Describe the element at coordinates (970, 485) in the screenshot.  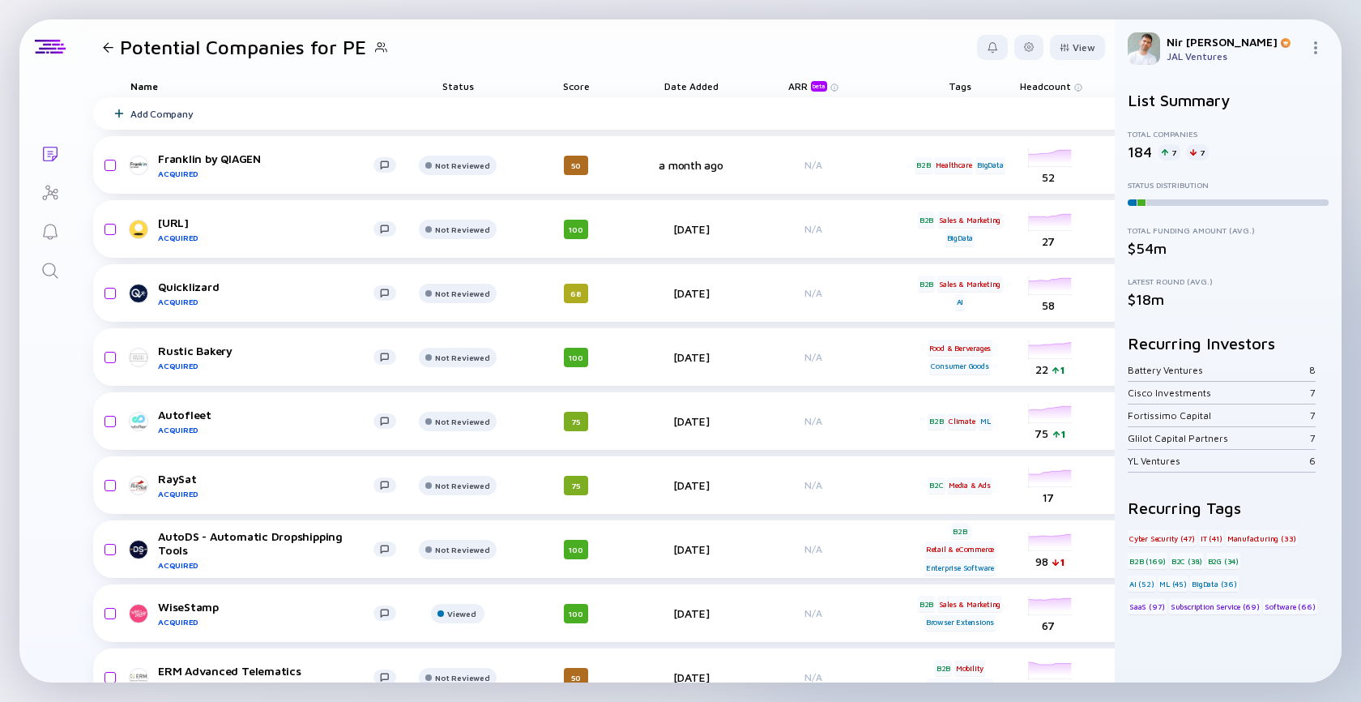
I see `div: Media & Ads` at that location.